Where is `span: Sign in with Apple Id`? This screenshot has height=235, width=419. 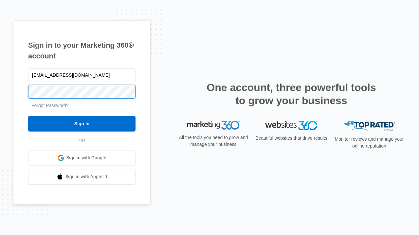 span: Sign in with Apple Id is located at coordinates (86, 177).